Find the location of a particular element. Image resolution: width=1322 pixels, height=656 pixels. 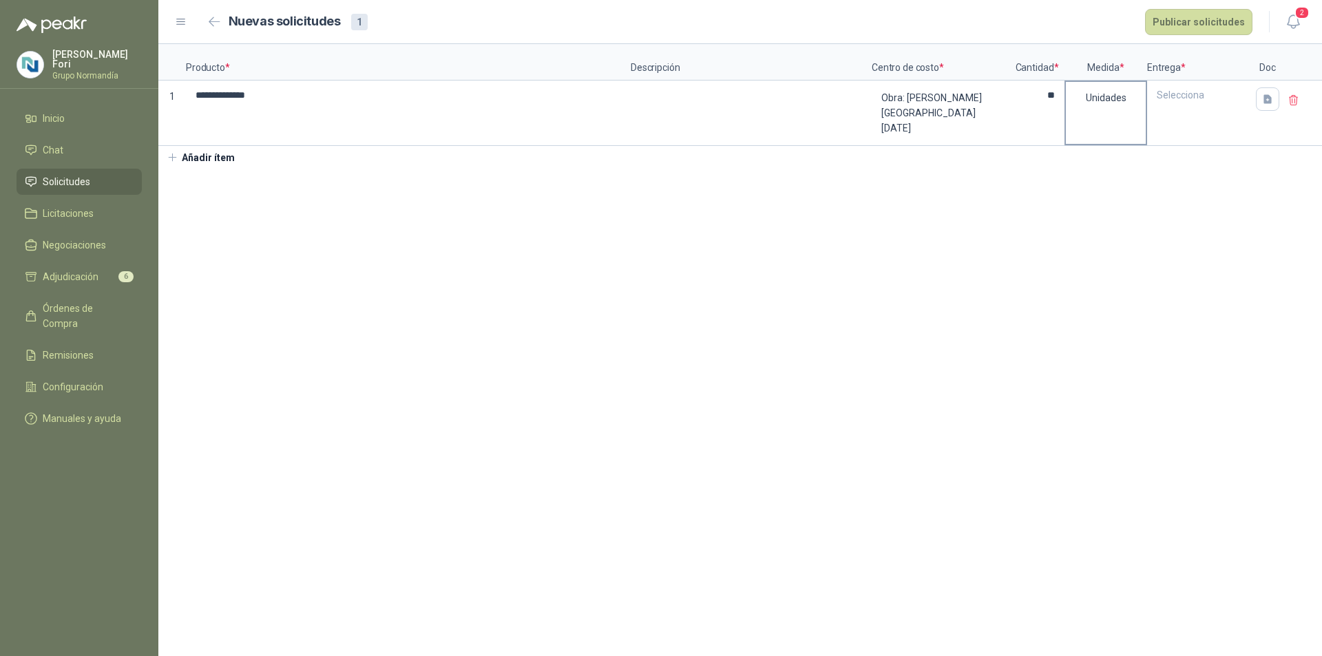

img: Logo peakr is located at coordinates (52, 25).